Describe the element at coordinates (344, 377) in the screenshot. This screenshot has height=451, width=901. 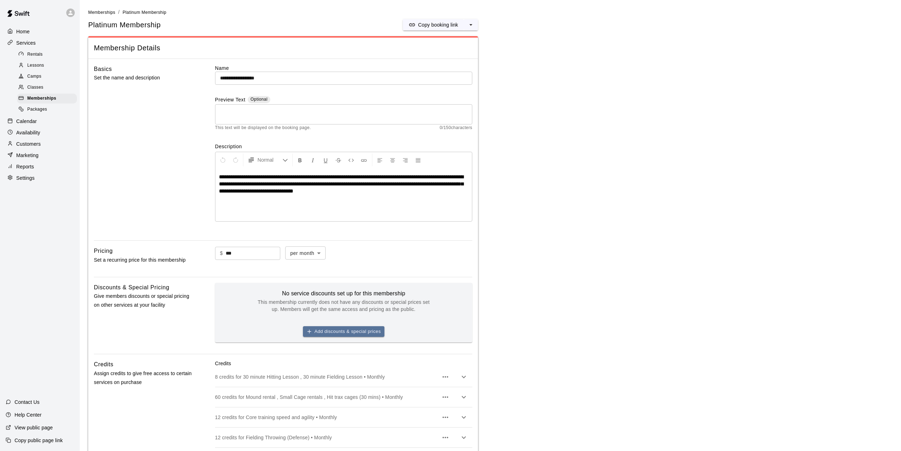
I see `div: 8 credits for 30 minute Hitting Lesson , 30 minute Fielding Lesson • Monthly` at that location.